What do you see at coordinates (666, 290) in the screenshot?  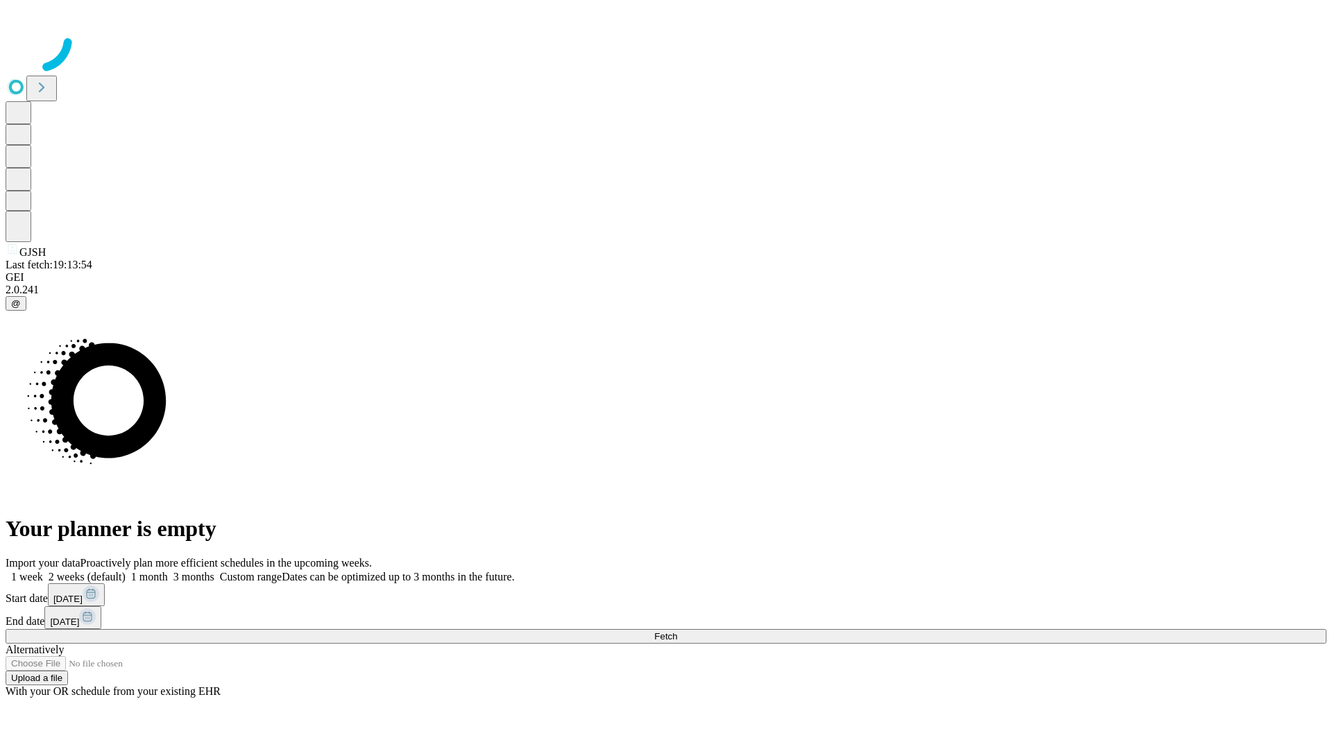 I see `div: 2.0.241` at bounding box center [666, 290].